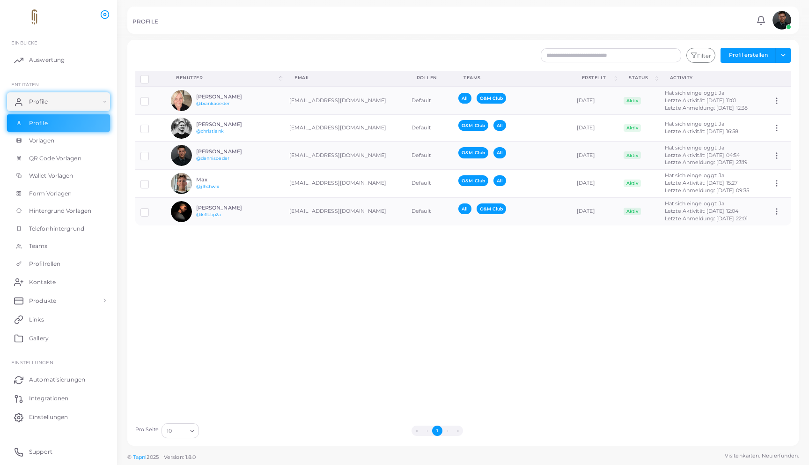  What do you see at coordinates (42, 141) in the screenshot?
I see `span: Vorlagen` at bounding box center [42, 141].